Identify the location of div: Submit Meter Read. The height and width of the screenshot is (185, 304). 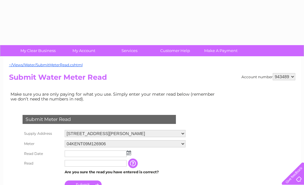
(99, 119).